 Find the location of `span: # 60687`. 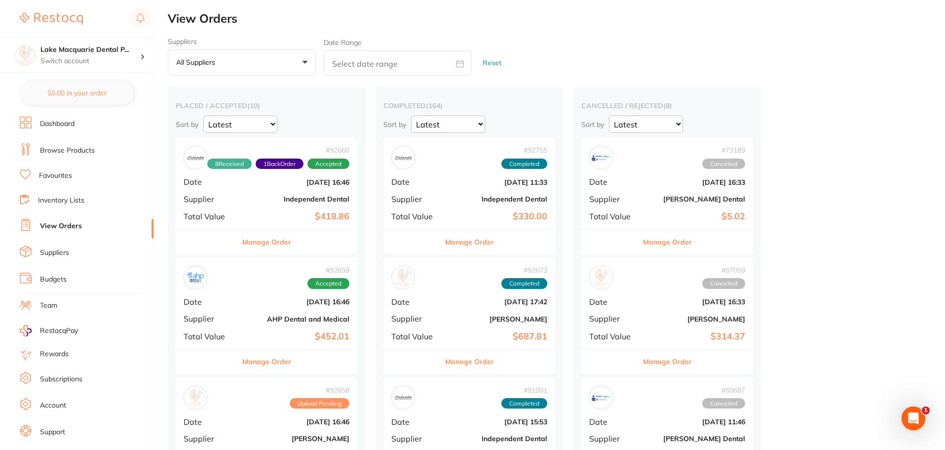

span: # 60687 is located at coordinates (723, 390).